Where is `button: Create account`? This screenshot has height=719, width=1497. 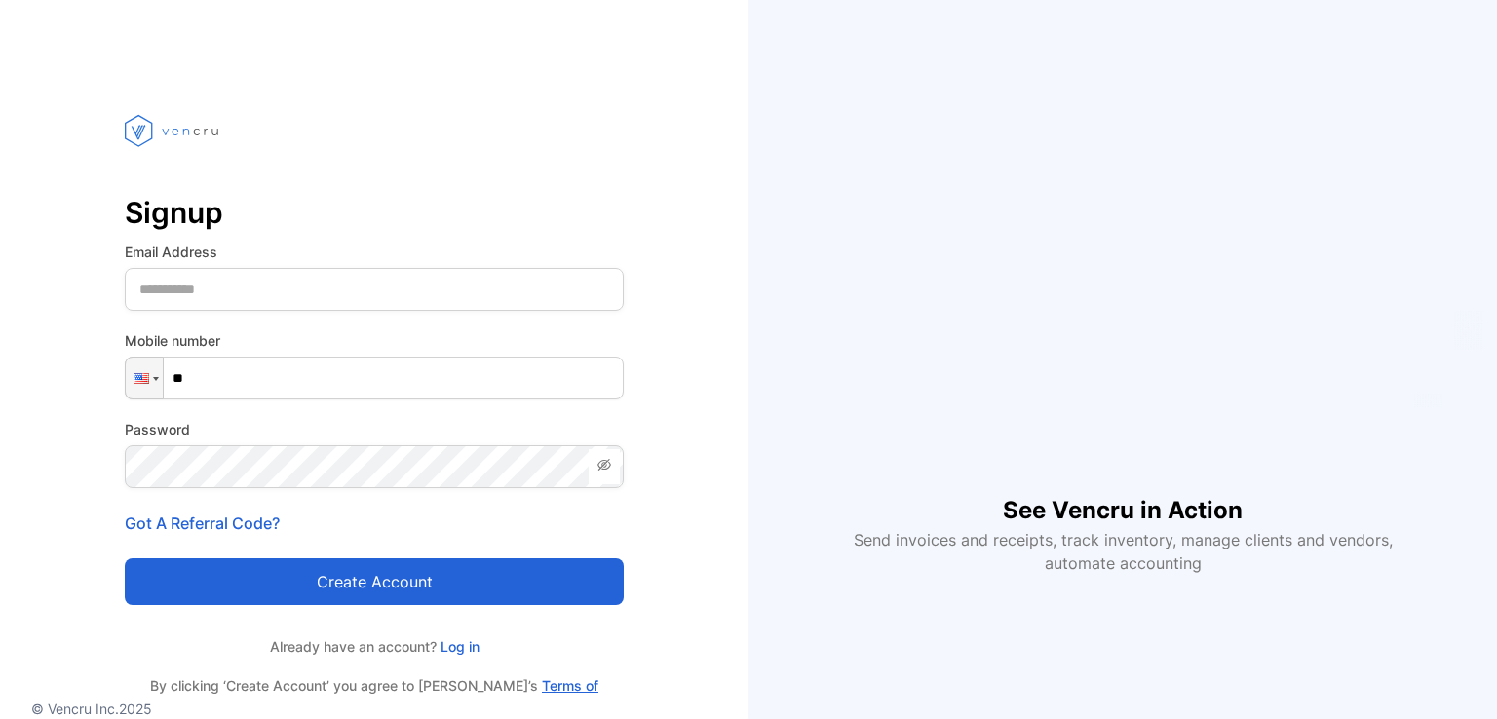
button: Create account is located at coordinates (374, 582).